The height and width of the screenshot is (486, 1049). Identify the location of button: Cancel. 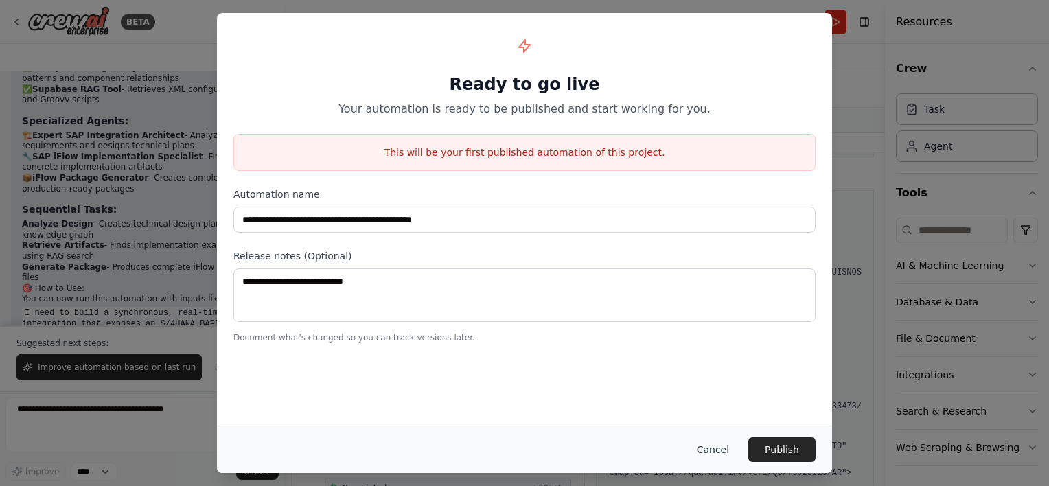
(712, 449).